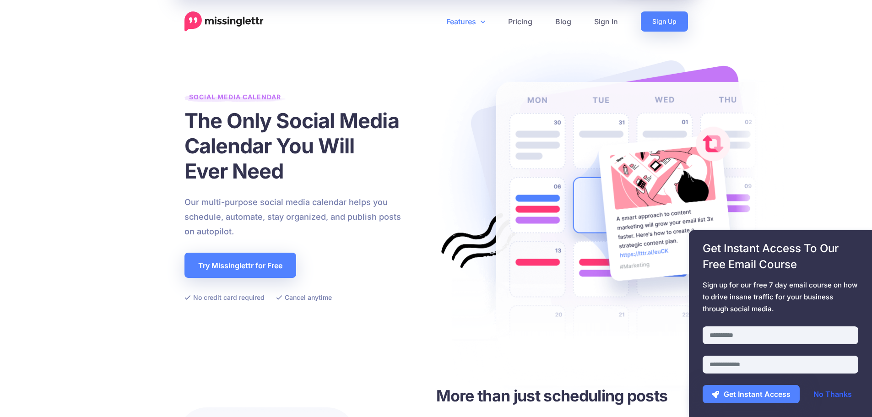 This screenshot has width=872, height=417. Describe the element at coordinates (304, 297) in the screenshot. I see `li: Cancel anytime` at that location.